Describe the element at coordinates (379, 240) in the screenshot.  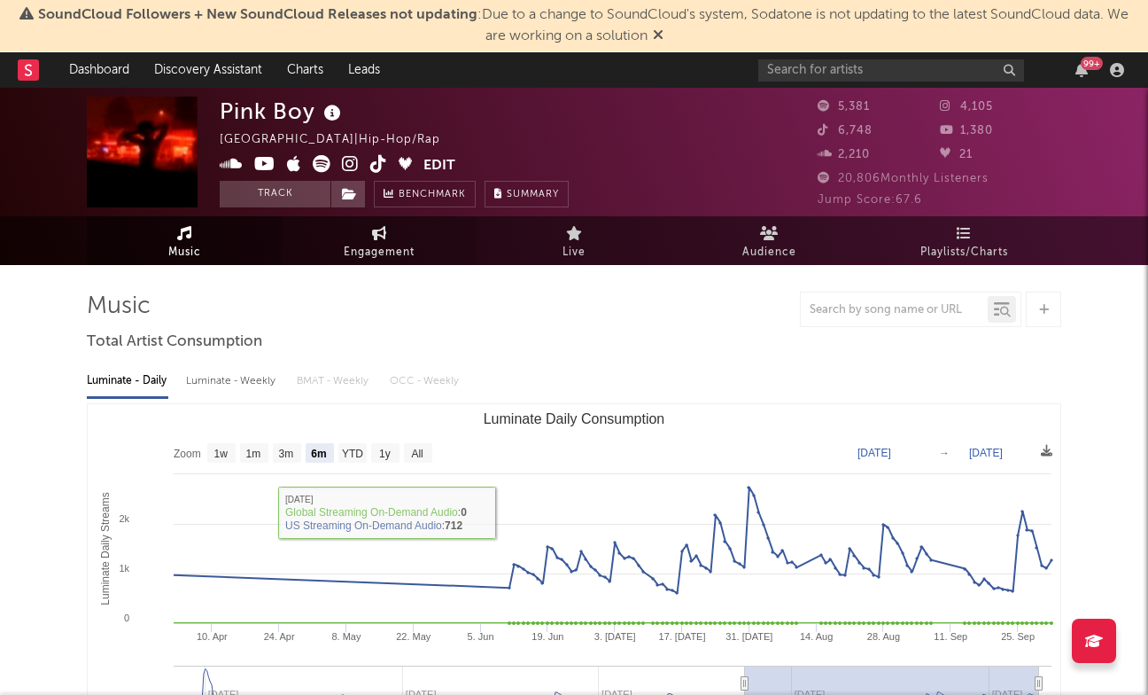
I see `a: Engagement` at that location.